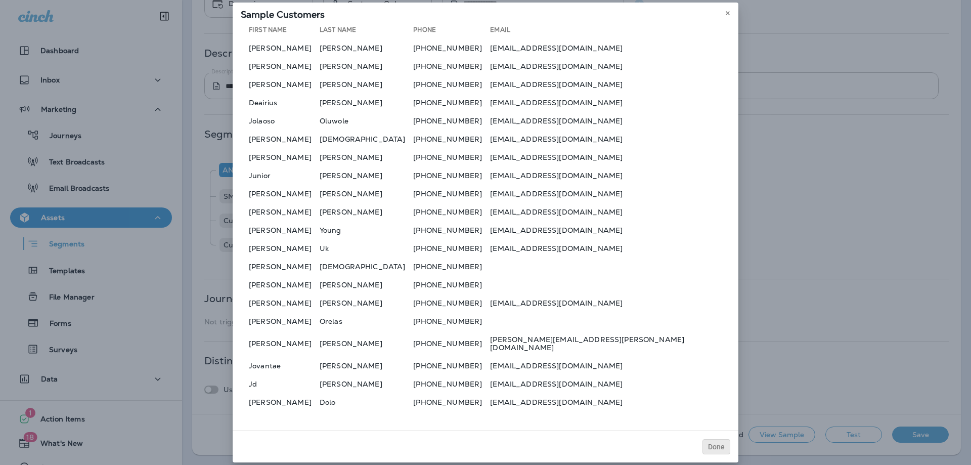  What do you see at coordinates (716, 447) in the screenshot?
I see `span: Done` at bounding box center [716, 447].